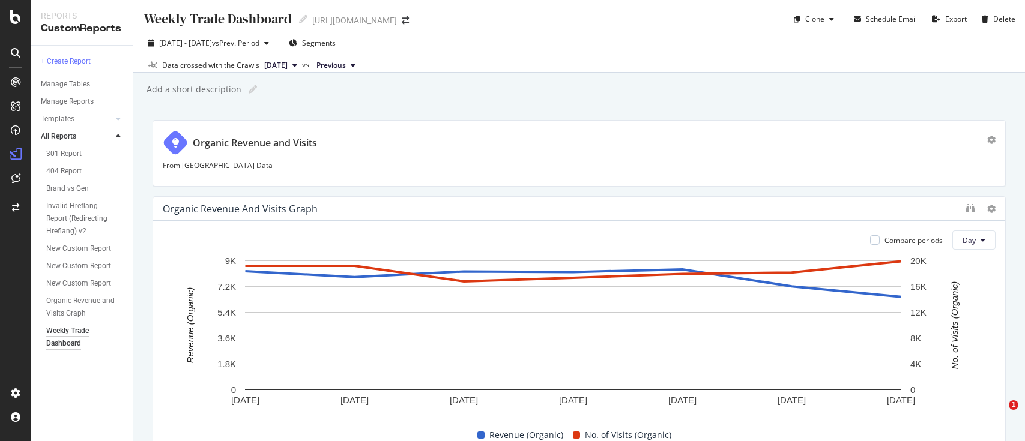 Image resolution: width=1025 pixels, height=441 pixels. What do you see at coordinates (58, 119) in the screenshot?
I see `div: Templates` at bounding box center [58, 119].